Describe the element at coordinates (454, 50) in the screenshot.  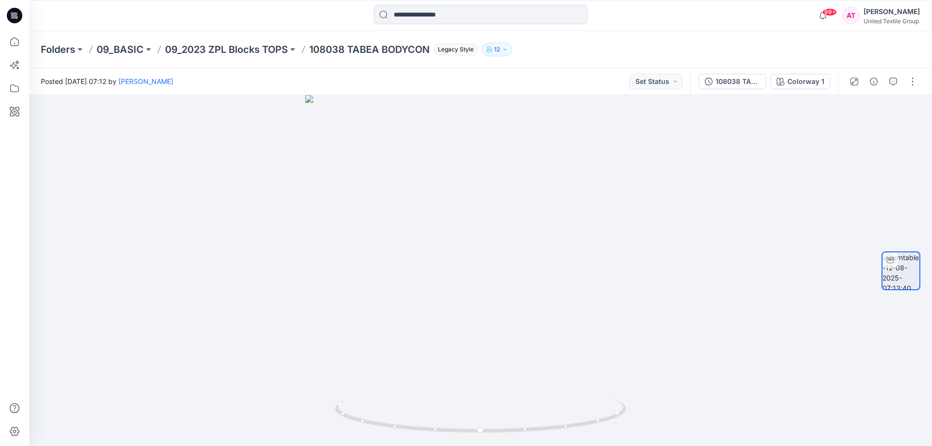
I see `button: Legacy Style` at that location.